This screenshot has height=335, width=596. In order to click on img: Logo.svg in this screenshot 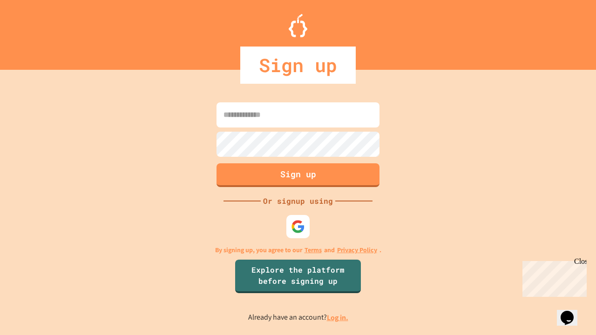, I will do `click(298, 26)`.